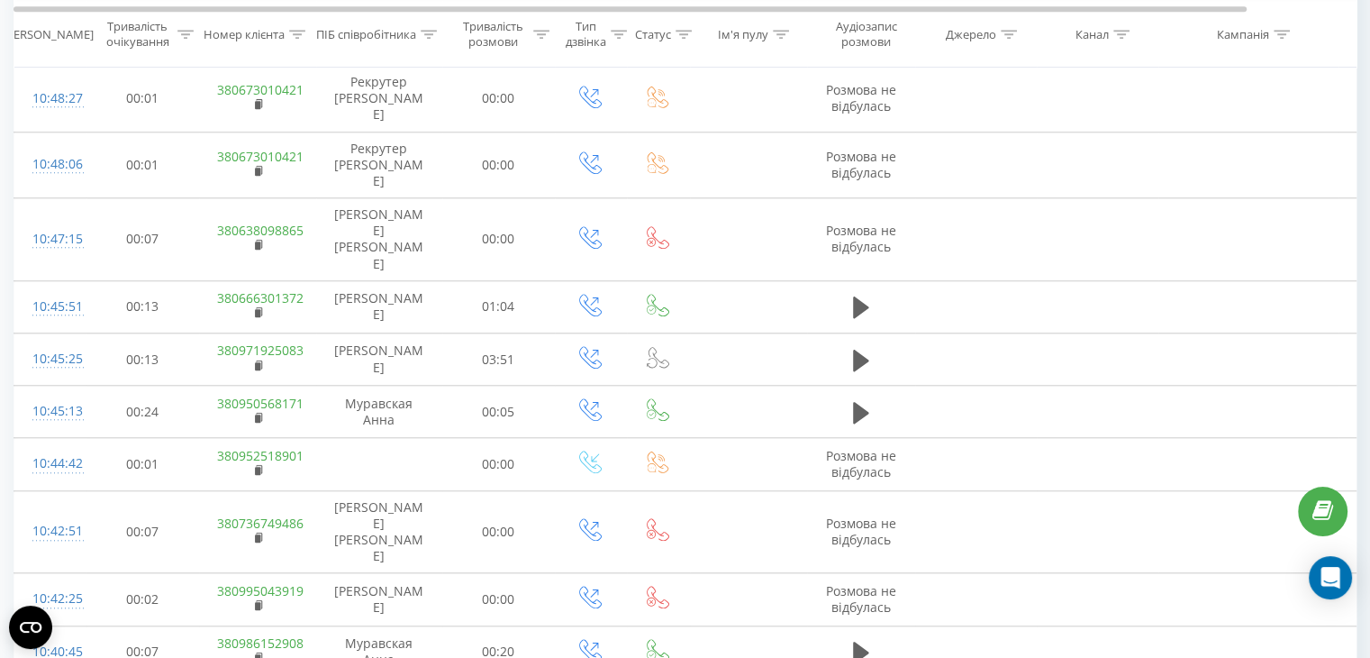 The width and height of the screenshot is (1370, 658). Describe the element at coordinates (244, 33) in the screenshot. I see `div: Номер клієнта` at that location.